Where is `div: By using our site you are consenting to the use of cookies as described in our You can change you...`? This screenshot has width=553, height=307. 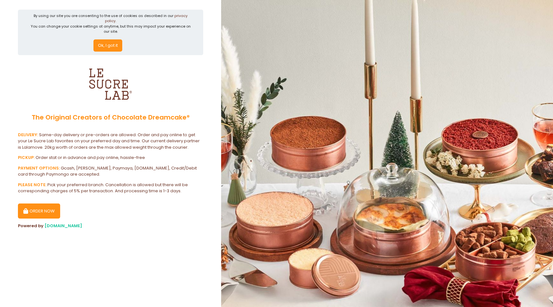 div: By using our site you are consenting to the use of cookies as described in our You can change you... is located at coordinates (111, 24).